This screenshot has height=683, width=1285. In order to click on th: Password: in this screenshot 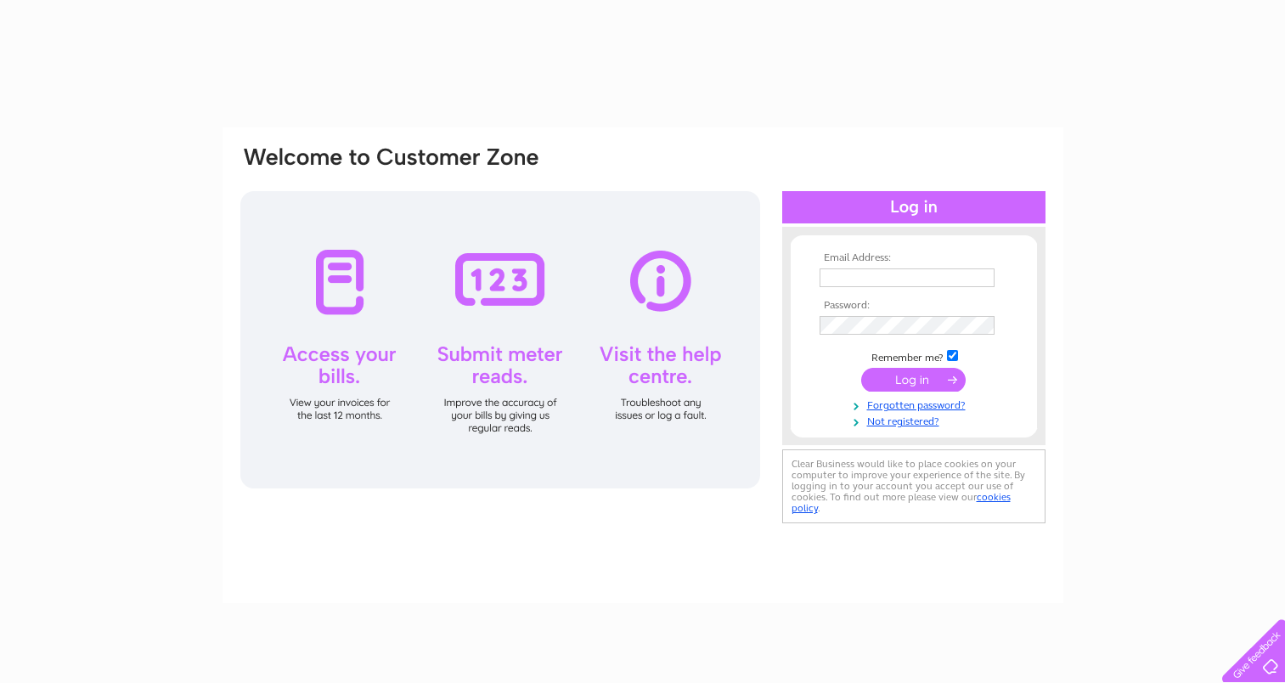, I will do `click(914, 306)`.